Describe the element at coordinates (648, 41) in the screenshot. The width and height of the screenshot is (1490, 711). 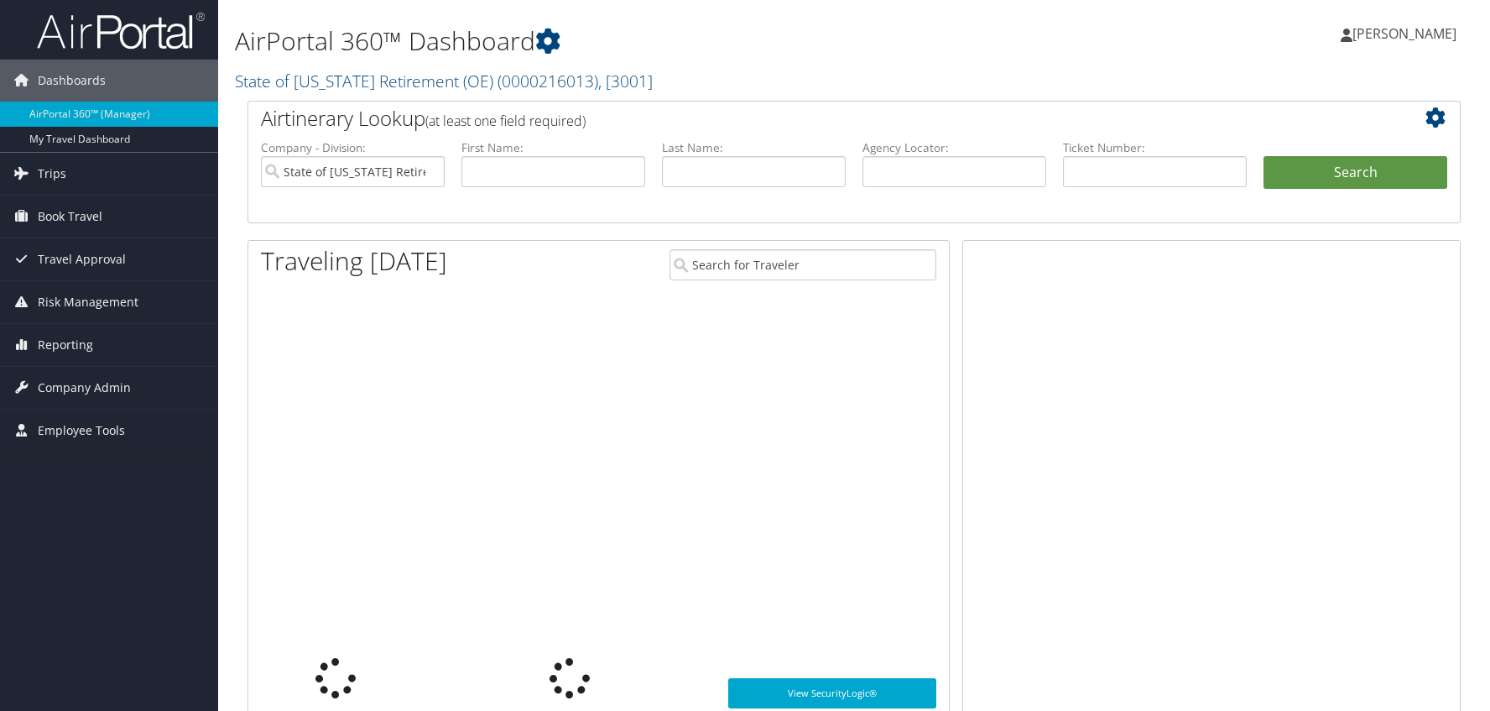
I see `h1: AirPortal 360™ Dashboard` at that location.